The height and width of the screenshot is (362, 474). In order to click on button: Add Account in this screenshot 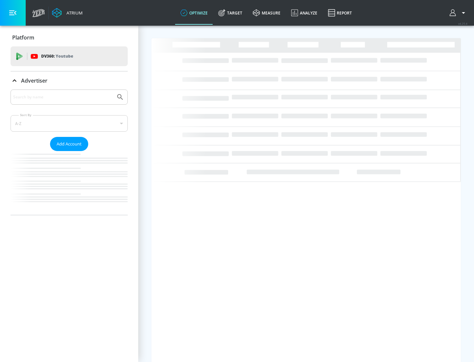, I will do `click(69, 144)`.